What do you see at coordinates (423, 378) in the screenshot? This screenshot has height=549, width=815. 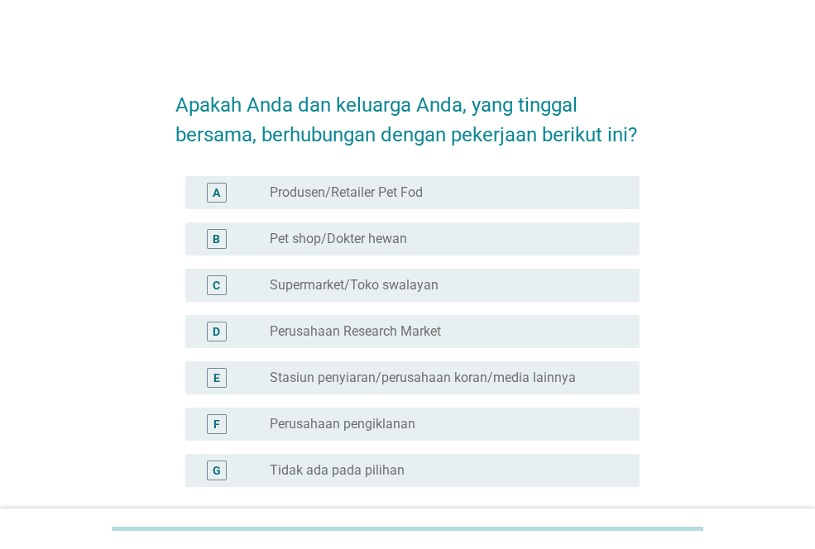 I see `label: Stasiun penyiaran/perusahaan koran/media lainnya` at bounding box center [423, 378].